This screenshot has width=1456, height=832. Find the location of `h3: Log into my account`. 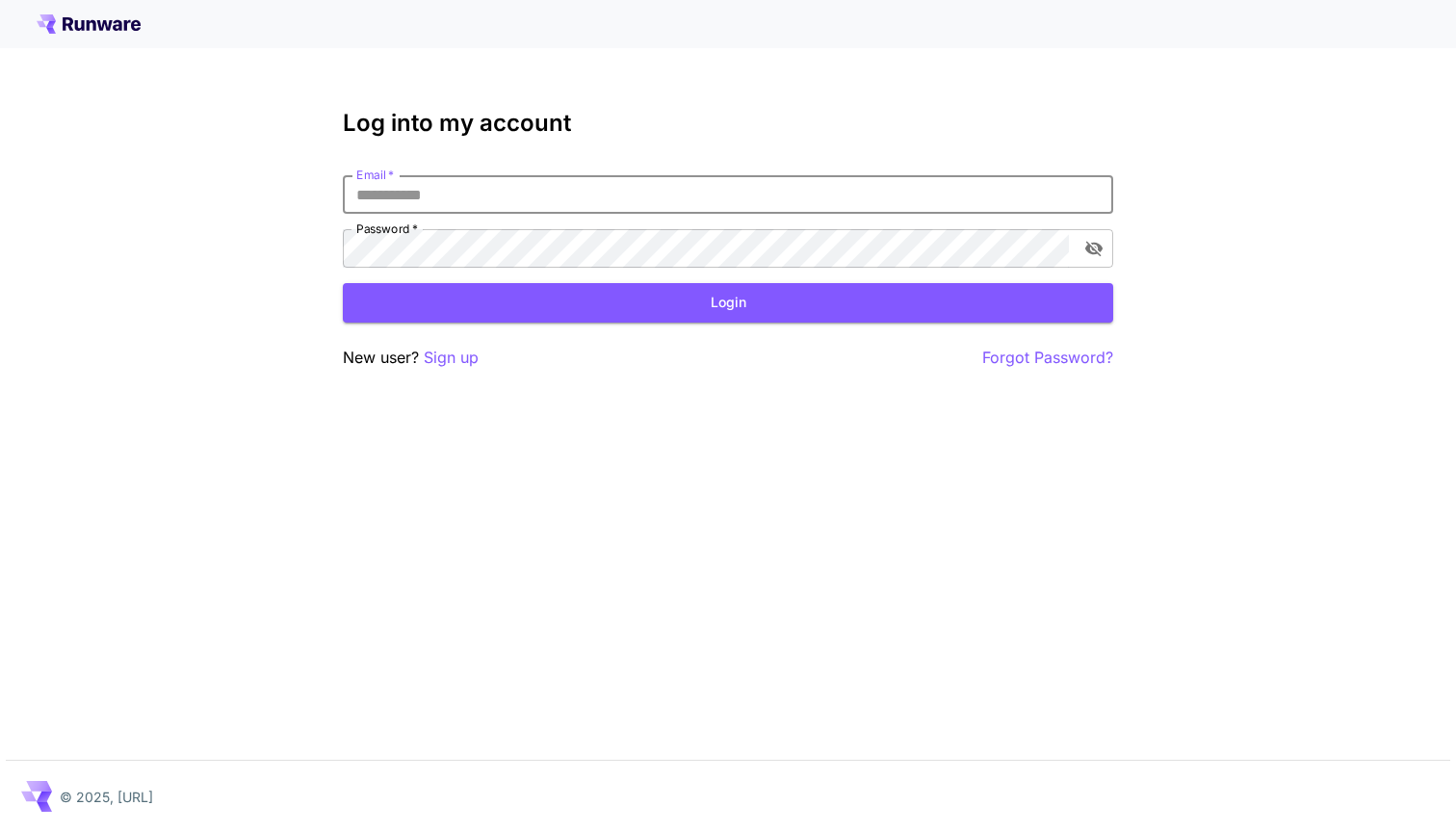

h3: Log into my account is located at coordinates (728, 123).